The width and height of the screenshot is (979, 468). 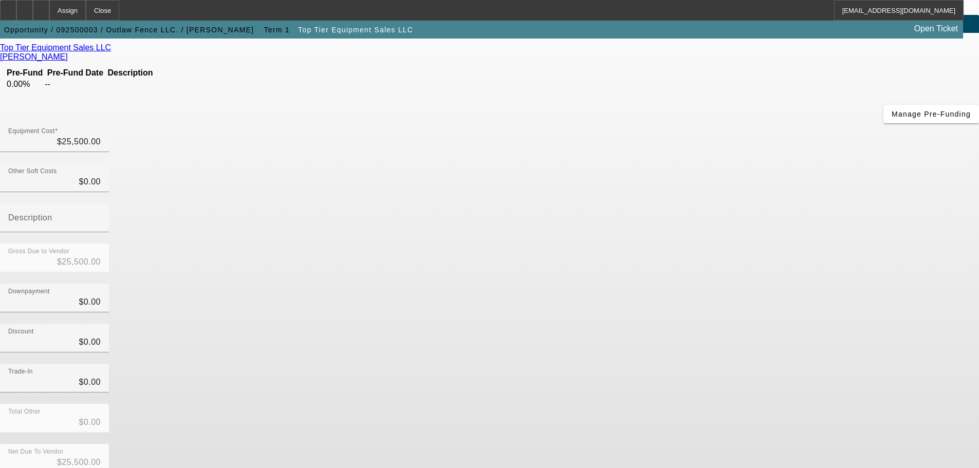 I want to click on button: Term 1, so click(x=277, y=30).